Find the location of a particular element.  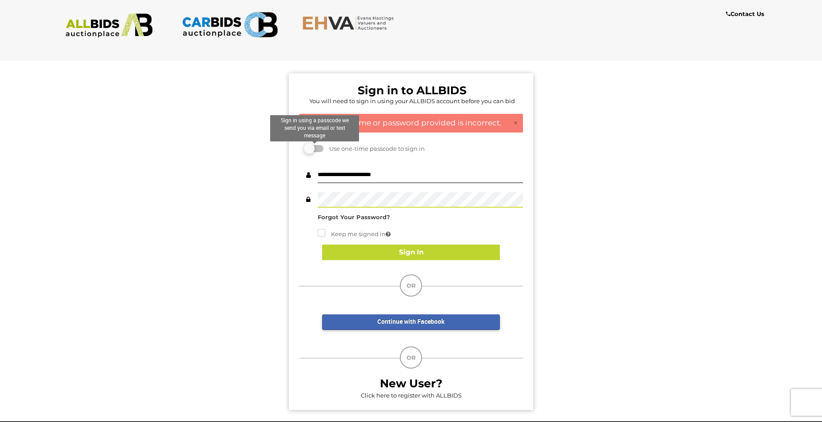

label: Keep me signed in is located at coordinates (354, 234).